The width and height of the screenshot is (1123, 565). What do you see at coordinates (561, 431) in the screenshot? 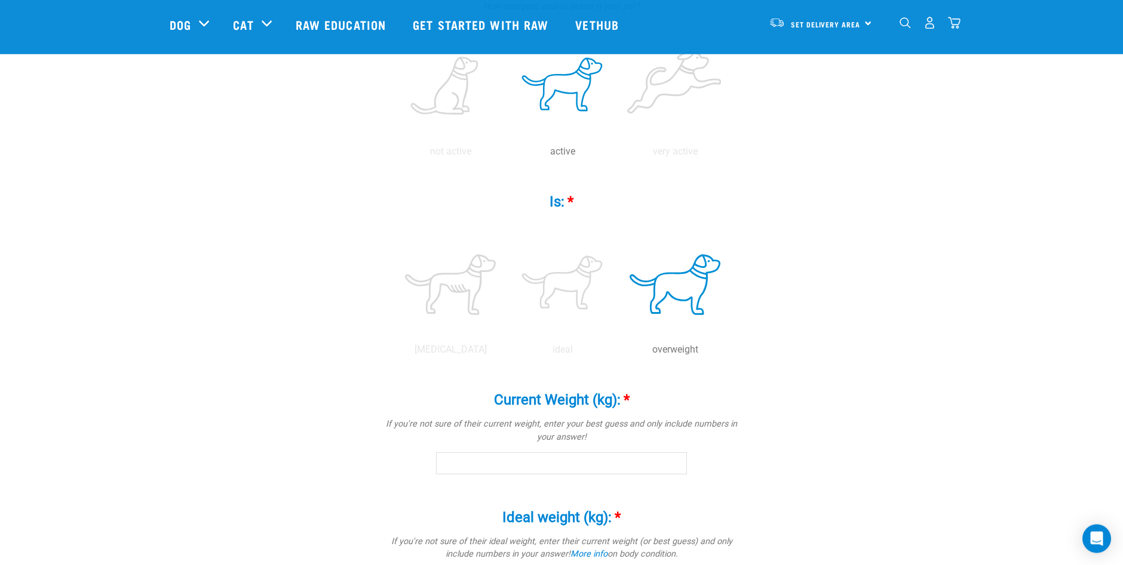
I see `p: If you're not sure of their current weight, enter your best guess and only include numbers in you...` at bounding box center [561, 431].